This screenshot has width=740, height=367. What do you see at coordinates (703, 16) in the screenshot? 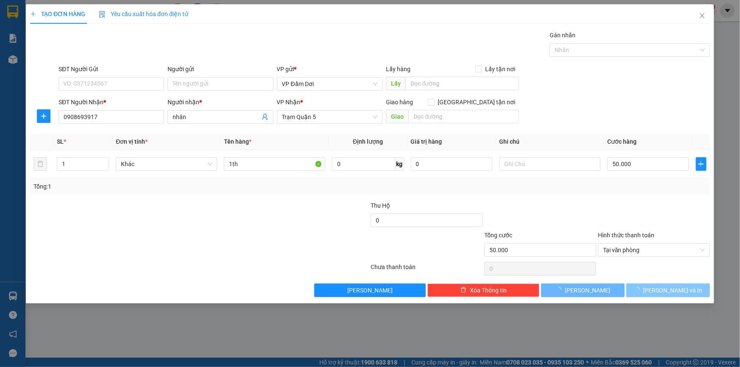
I see `button: Close` at bounding box center [703, 16].